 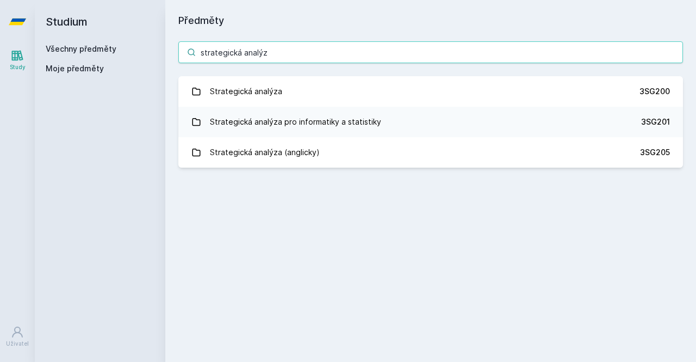 I want to click on a: Strategická analýza (anglicky) 3SG205, so click(x=431, y=152).